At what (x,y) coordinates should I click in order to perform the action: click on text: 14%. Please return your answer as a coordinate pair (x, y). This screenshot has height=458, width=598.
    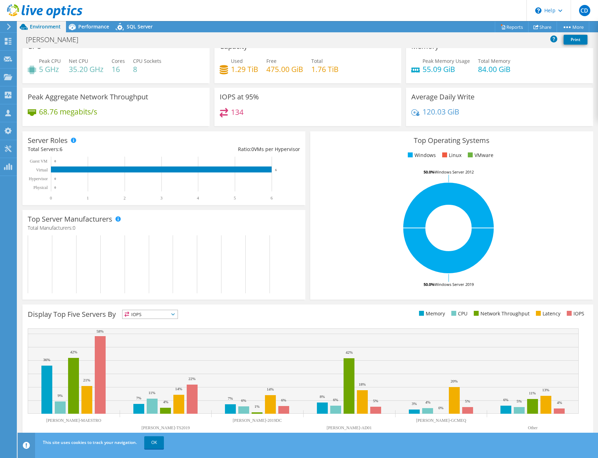
    Looking at the image, I should click on (179, 389).